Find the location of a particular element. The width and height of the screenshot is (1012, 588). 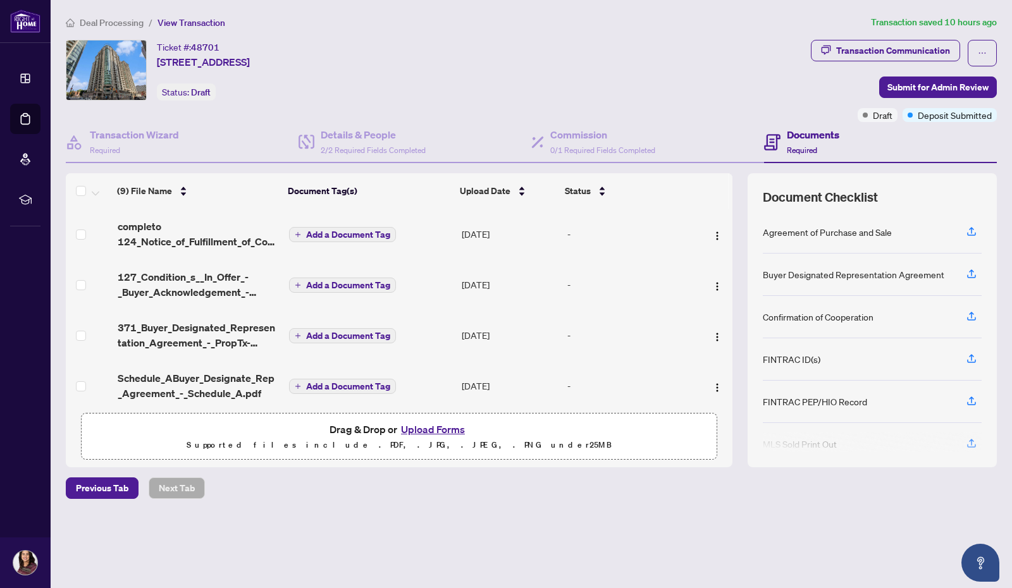

span: ellipsis is located at coordinates (982, 53).